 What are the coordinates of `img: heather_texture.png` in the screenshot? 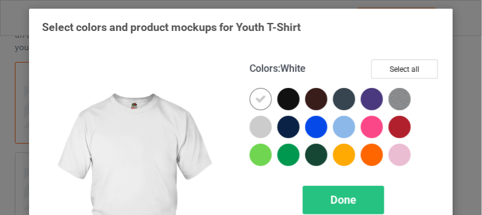 It's located at (400, 99).